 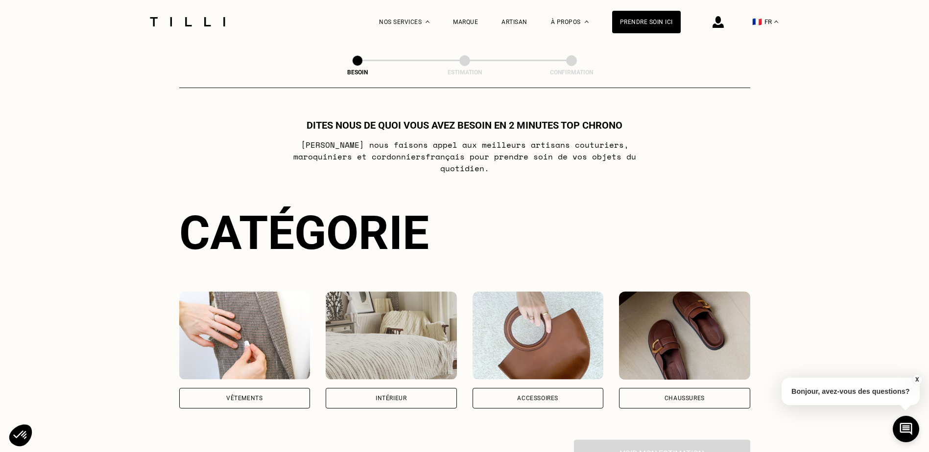 What do you see at coordinates (646, 22) in the screenshot?
I see `div: Prendre soin ici` at bounding box center [646, 22].